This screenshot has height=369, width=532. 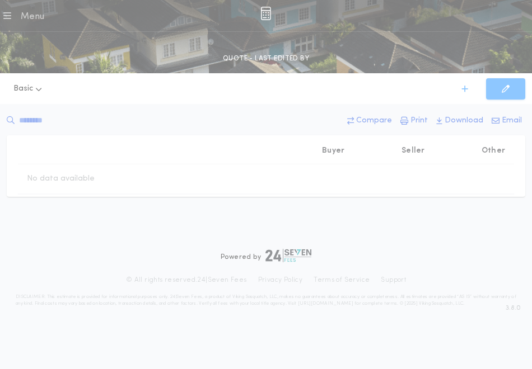 What do you see at coordinates (459, 121) in the screenshot?
I see `button: Download` at bounding box center [459, 121].